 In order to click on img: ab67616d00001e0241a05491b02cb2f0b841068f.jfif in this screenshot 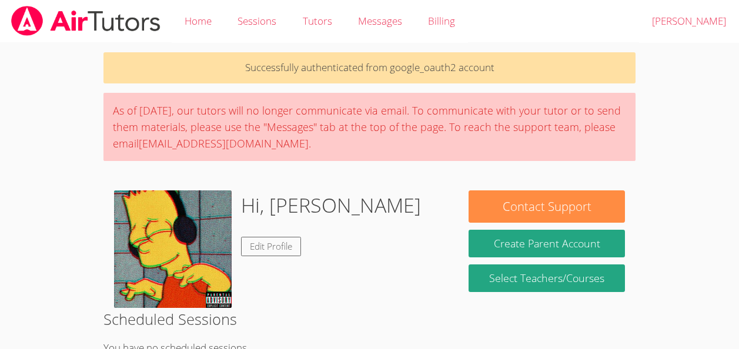, I will do `click(173, 249)`.